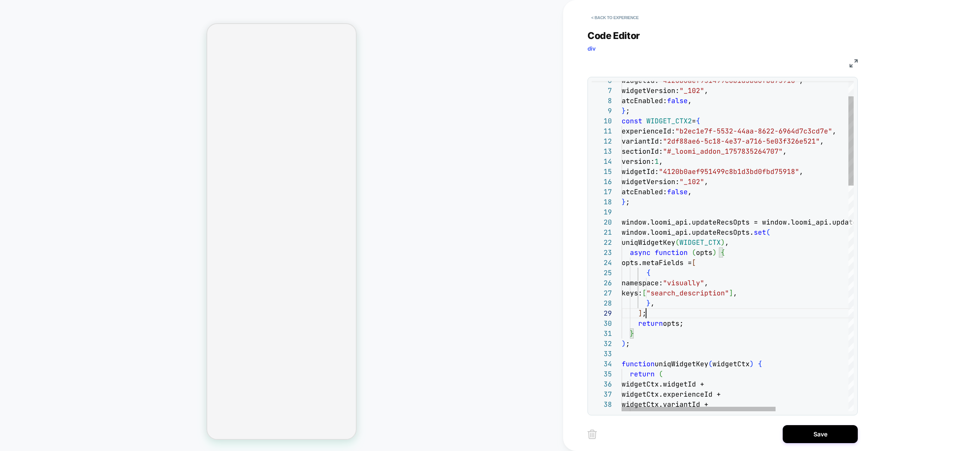 The width and height of the screenshot is (955, 451). I want to click on div: 21, so click(601, 232).